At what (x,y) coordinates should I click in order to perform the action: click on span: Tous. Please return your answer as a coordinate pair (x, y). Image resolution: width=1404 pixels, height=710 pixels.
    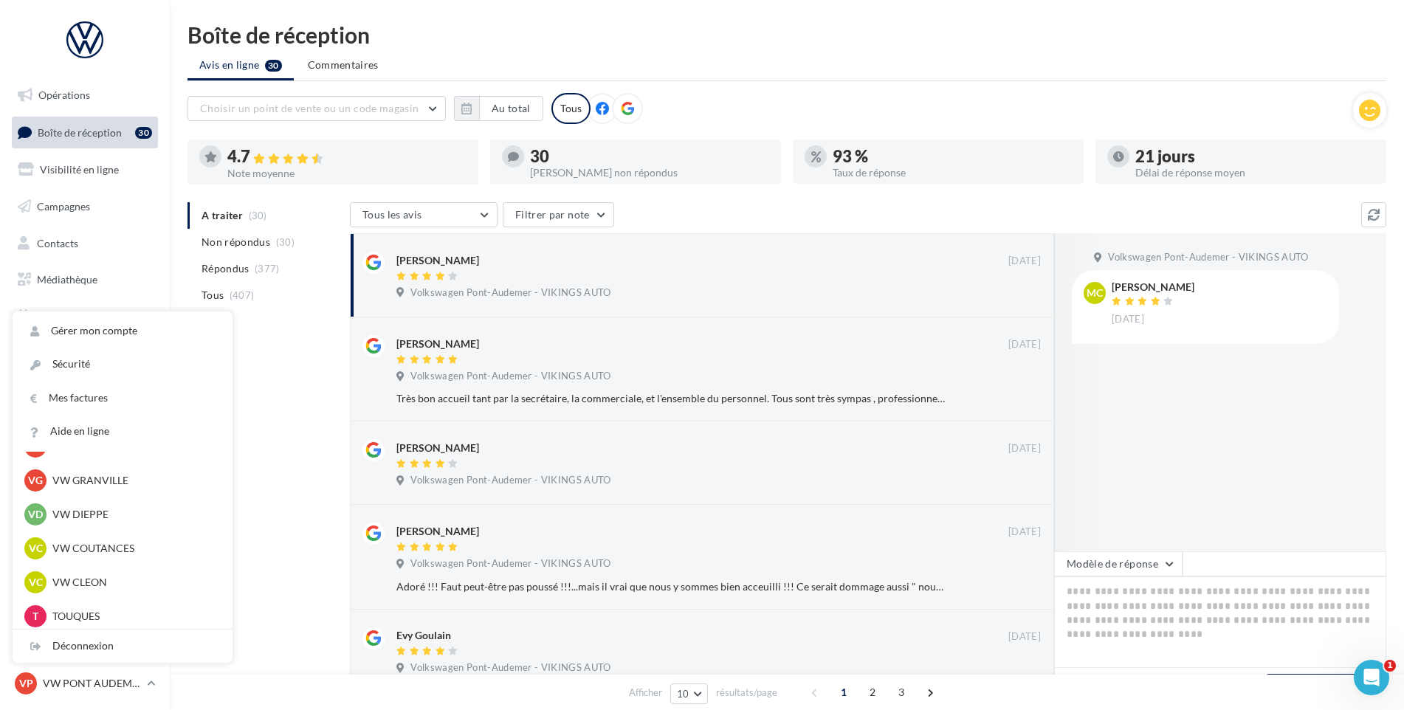
    Looking at the image, I should click on (213, 295).